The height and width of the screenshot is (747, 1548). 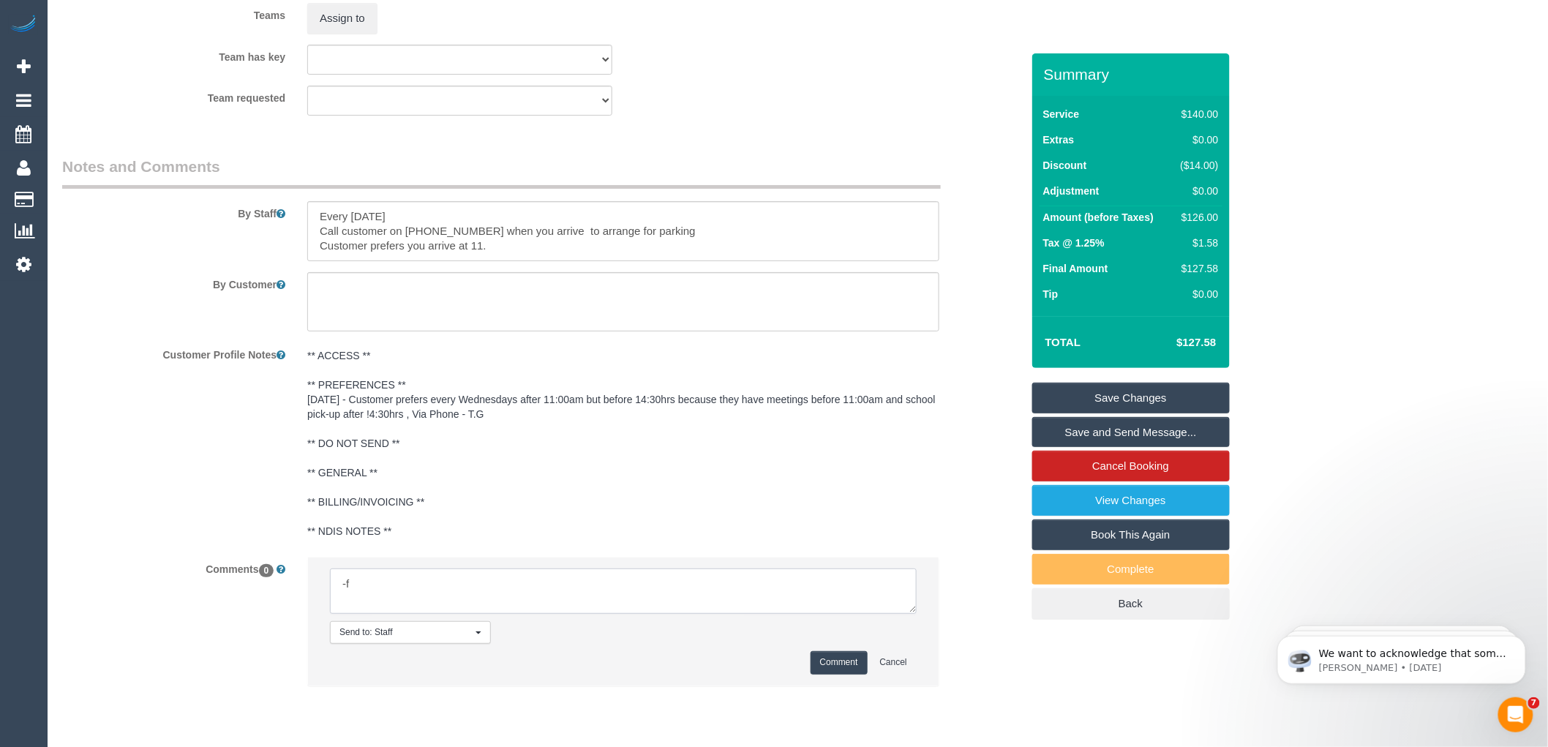 What do you see at coordinates (1074, 243) in the screenshot?
I see `label: Tax @ 1.25%` at bounding box center [1074, 243].